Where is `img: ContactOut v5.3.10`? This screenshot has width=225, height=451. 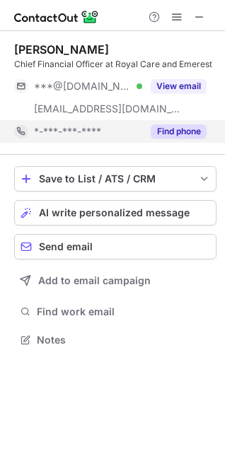
img: ContactOut v5.3.10 is located at coordinates (57, 17).